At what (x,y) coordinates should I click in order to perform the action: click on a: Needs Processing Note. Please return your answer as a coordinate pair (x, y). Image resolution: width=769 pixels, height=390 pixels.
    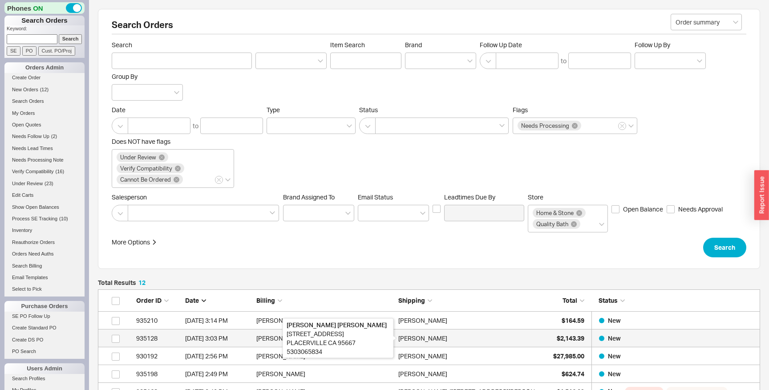
    Looking at the image, I should click on (45, 160).